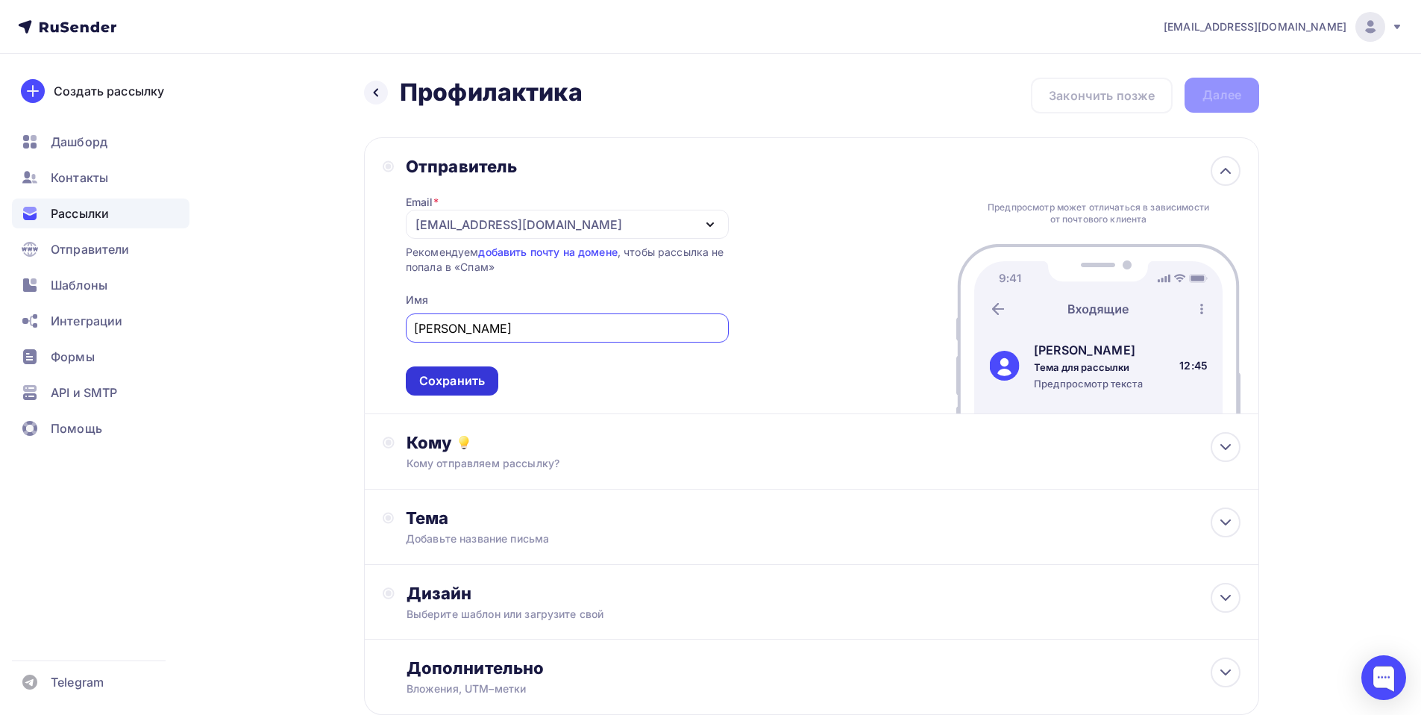 The height and width of the screenshot is (715, 1421). What do you see at coordinates (1194, 366) in the screenshot?
I see `div: 12:45` at bounding box center [1194, 366].